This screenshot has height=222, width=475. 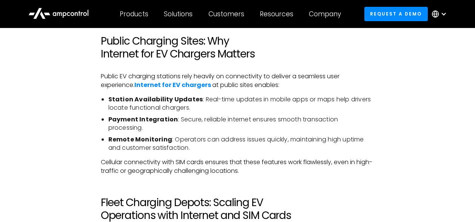 I want to click on div: Company, so click(x=325, y=14).